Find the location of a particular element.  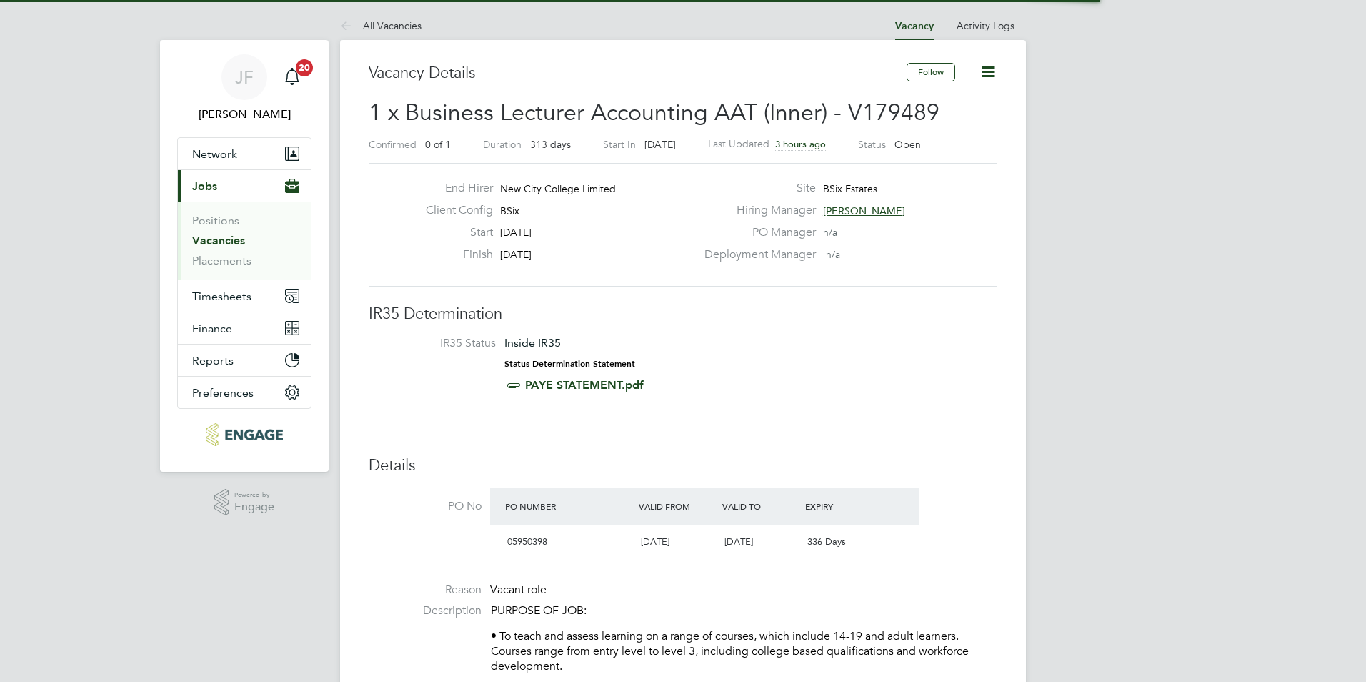

label: End Hirer is located at coordinates (454, 188).